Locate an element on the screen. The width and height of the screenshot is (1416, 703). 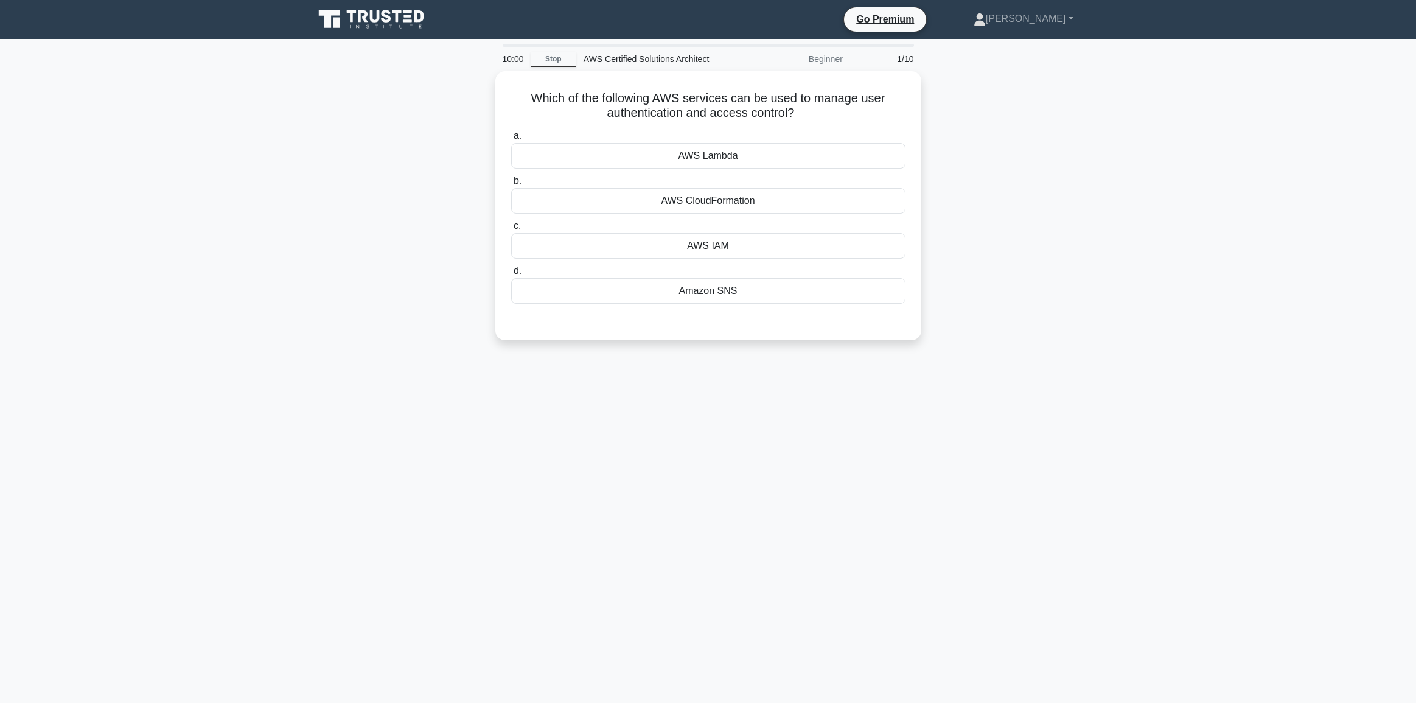
div: AWS IAM is located at coordinates (708, 246).